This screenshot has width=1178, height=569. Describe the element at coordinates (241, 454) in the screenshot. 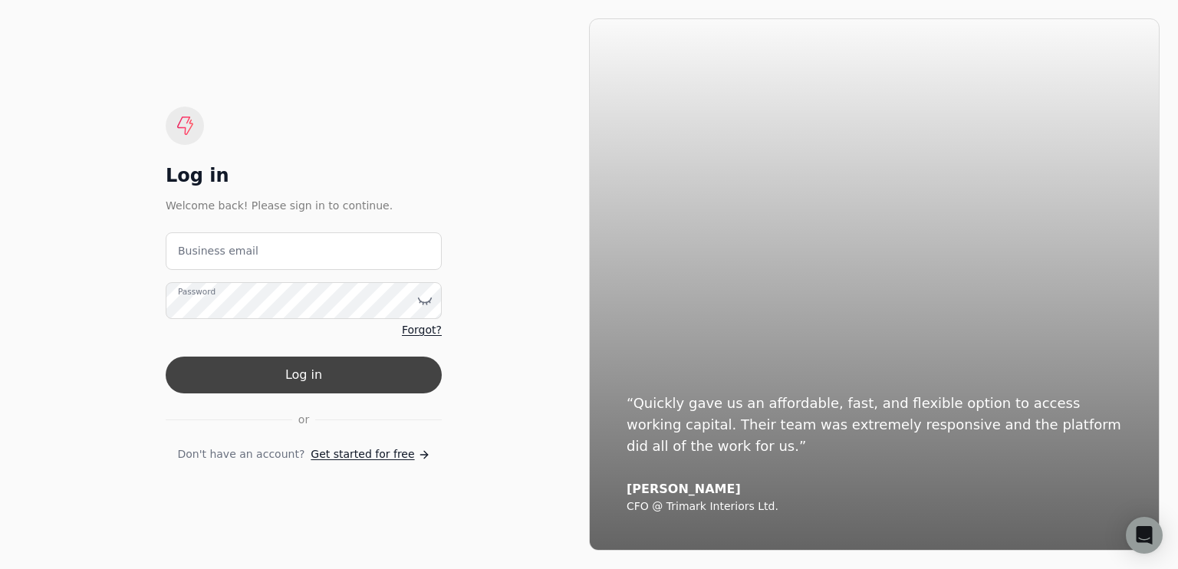

I see `span: Don't have an account?` at that location.